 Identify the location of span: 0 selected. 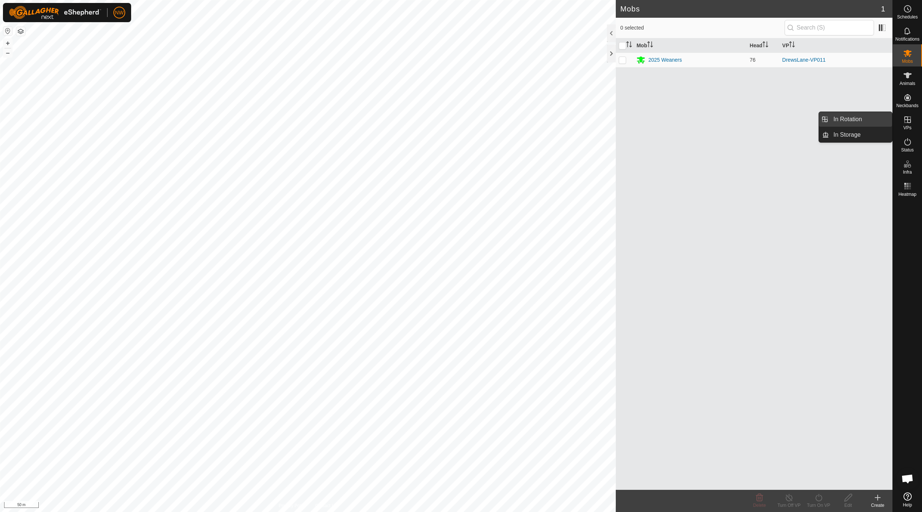
(702, 28).